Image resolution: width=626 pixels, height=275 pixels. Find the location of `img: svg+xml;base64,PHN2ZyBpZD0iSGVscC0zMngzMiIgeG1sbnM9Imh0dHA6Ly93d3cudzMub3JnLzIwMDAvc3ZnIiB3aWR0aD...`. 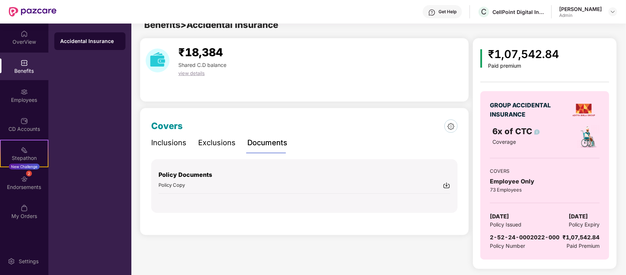

img: svg+xml;base64,PHN2ZyBpZD0iSGVscC0zMngzMiIgeG1sbnM9Imh0dHA6Ly93d3cudzMub3JnLzIwMDAvc3ZnIiB3aWR0aD... is located at coordinates (432, 12).